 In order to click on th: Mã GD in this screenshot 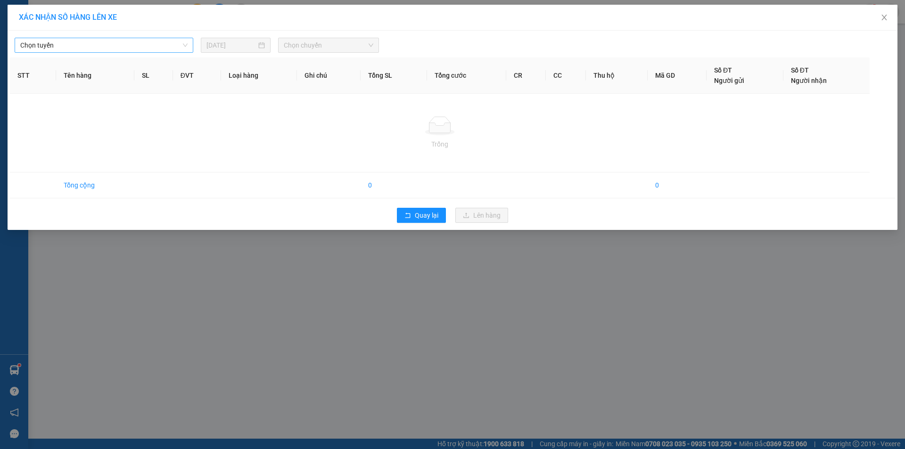, I will do `click(677, 75)`.